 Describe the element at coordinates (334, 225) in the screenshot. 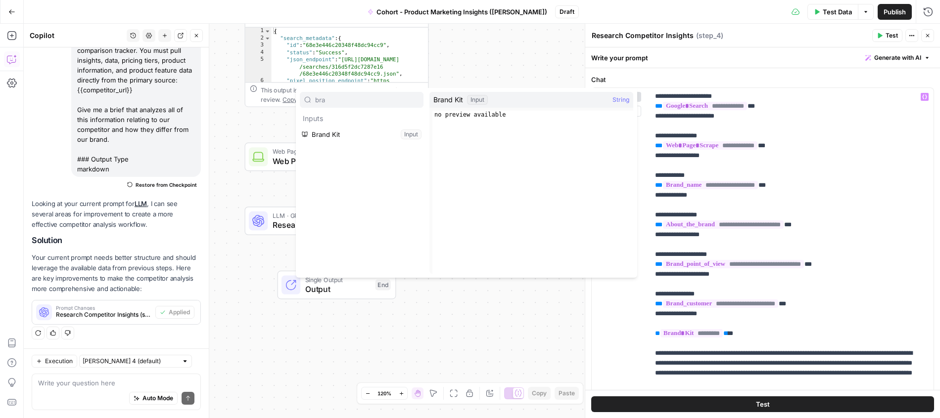

I see `span: Research Competitor Insights` at that location.